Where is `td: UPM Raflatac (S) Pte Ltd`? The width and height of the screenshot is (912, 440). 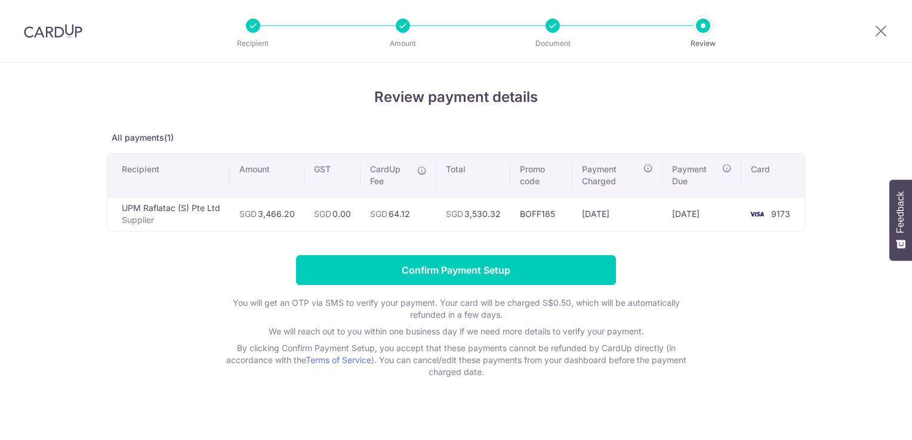
td: UPM Raflatac (S) Pte Ltd is located at coordinates (168, 214).